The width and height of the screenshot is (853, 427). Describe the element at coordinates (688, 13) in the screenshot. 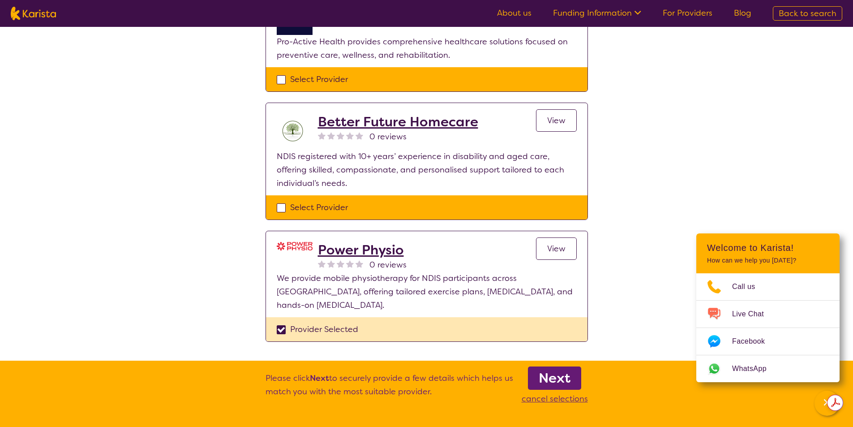

I see `a: For Providers` at that location.